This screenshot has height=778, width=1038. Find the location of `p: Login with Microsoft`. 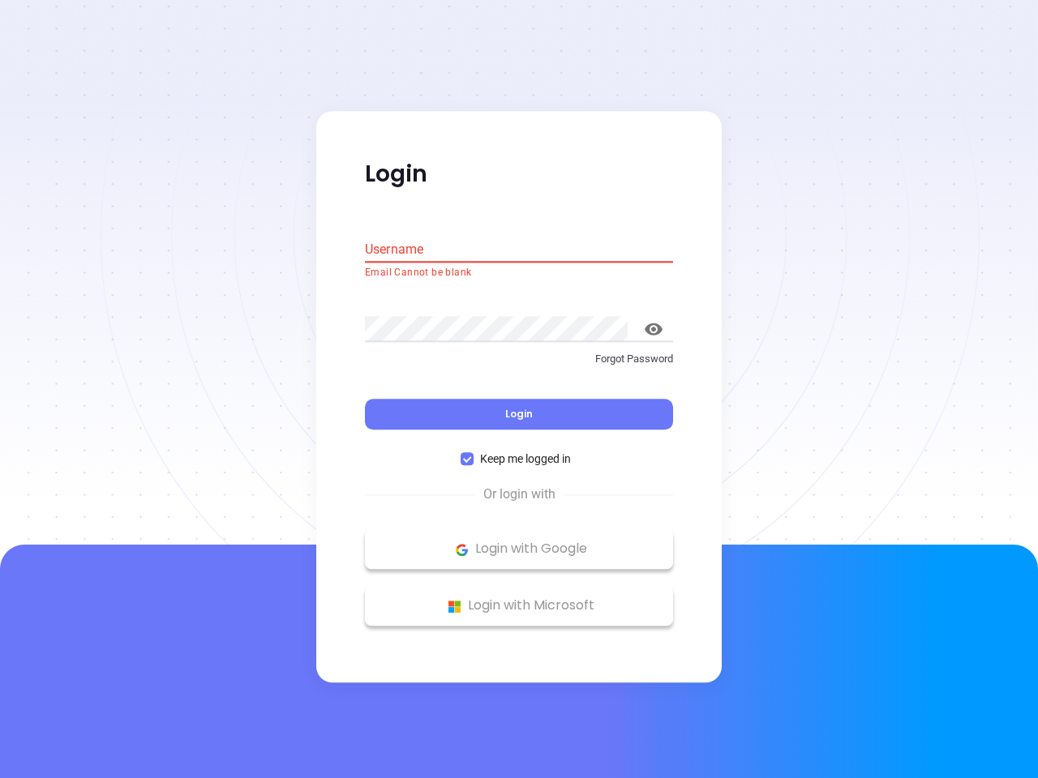

p: Login with Microsoft is located at coordinates (519, 606).